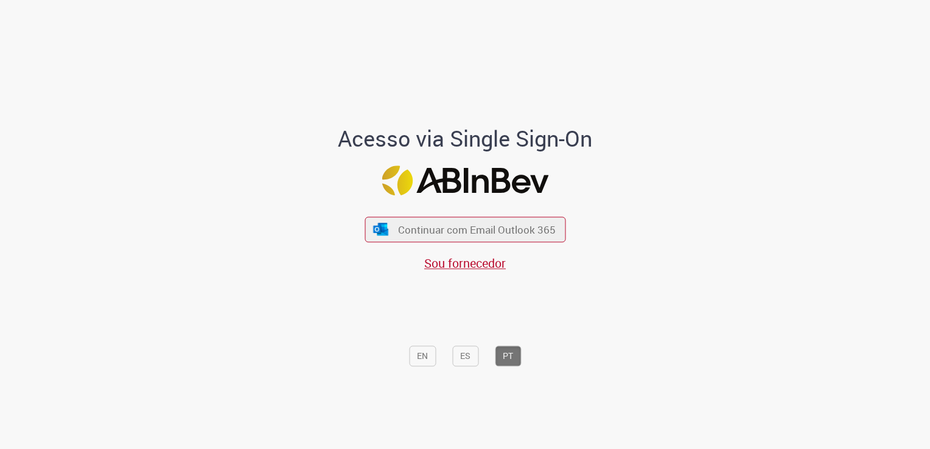 The image size is (930, 449). Describe the element at coordinates (423, 357) in the screenshot. I see `button: EN` at that location.